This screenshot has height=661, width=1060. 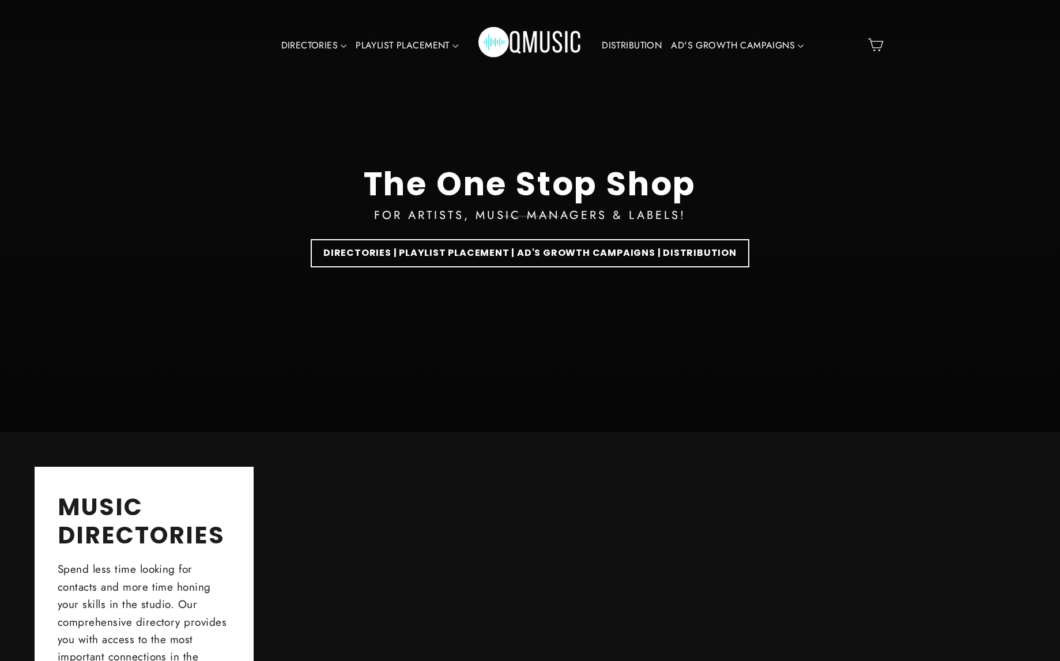 What do you see at coordinates (530, 45) in the screenshot?
I see `img: Q Music Promotions` at bounding box center [530, 45].